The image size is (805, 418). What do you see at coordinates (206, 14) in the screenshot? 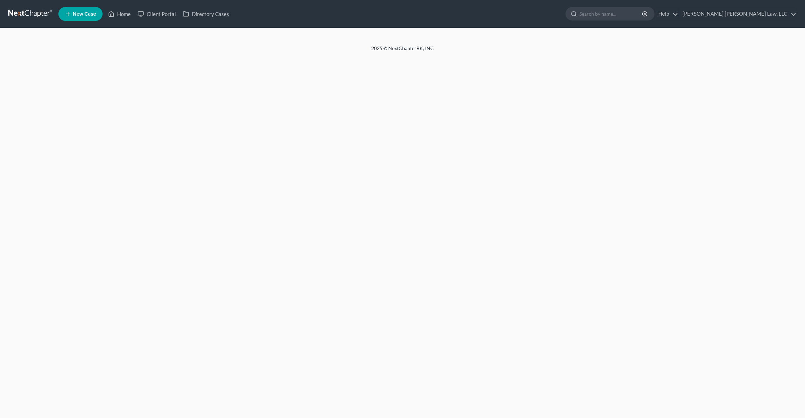
I see `a: Directory Cases` at bounding box center [206, 14].